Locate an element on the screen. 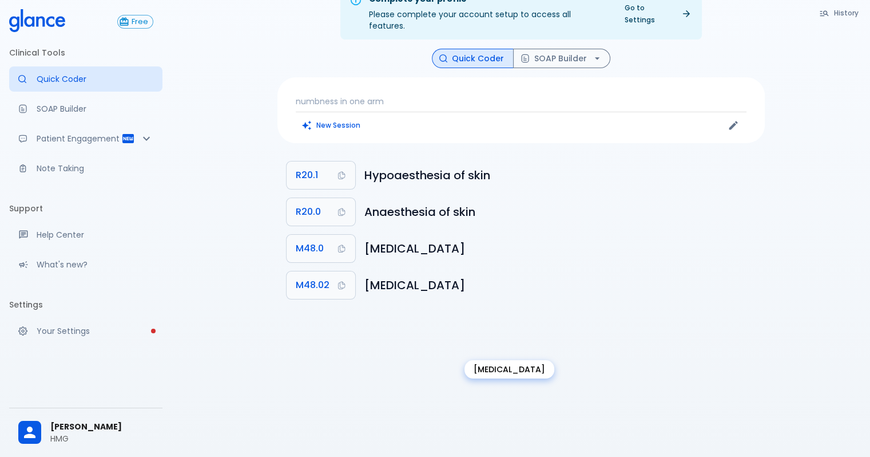 The height and width of the screenshot is (457, 870). h6: Anaesthesia of skin is located at coordinates (560, 212).